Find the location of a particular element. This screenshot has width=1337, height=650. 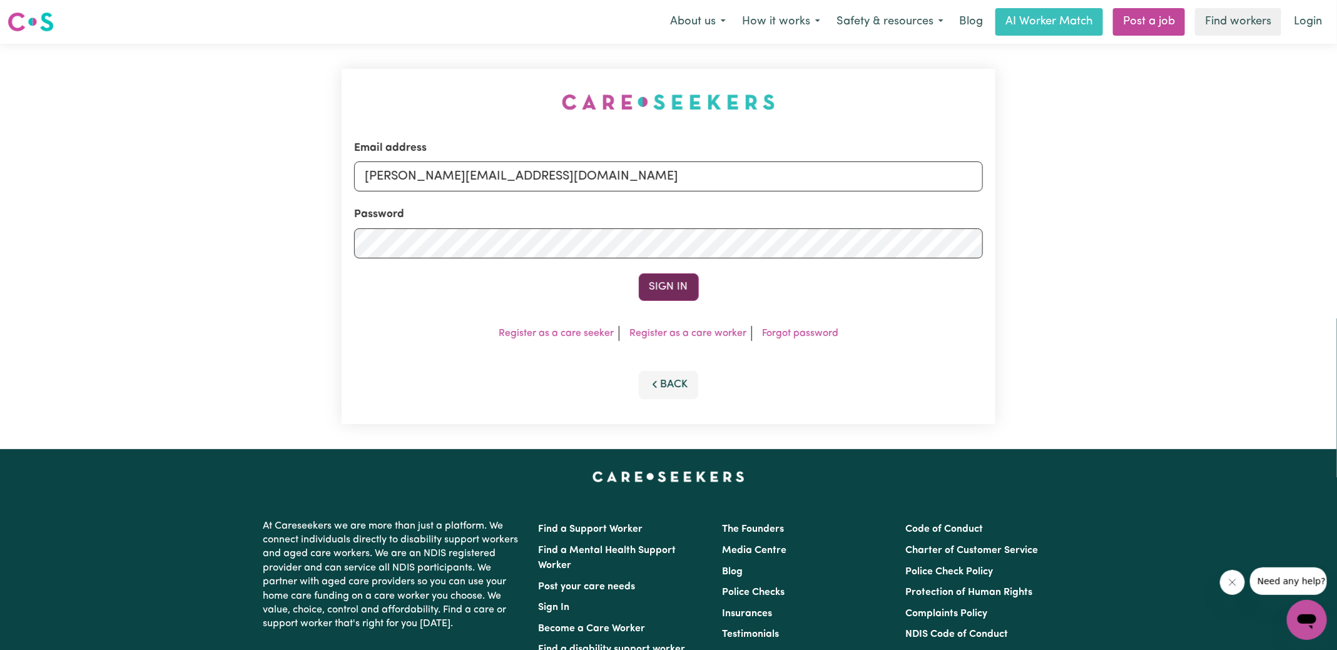

button: How it works is located at coordinates (781, 22).